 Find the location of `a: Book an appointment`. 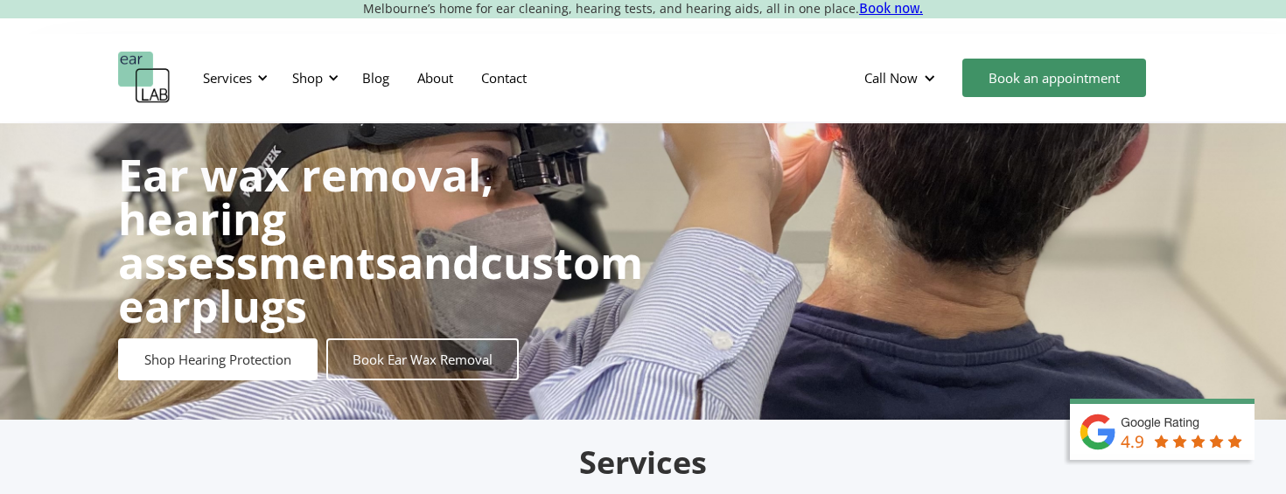

a: Book an appointment is located at coordinates (1054, 78).